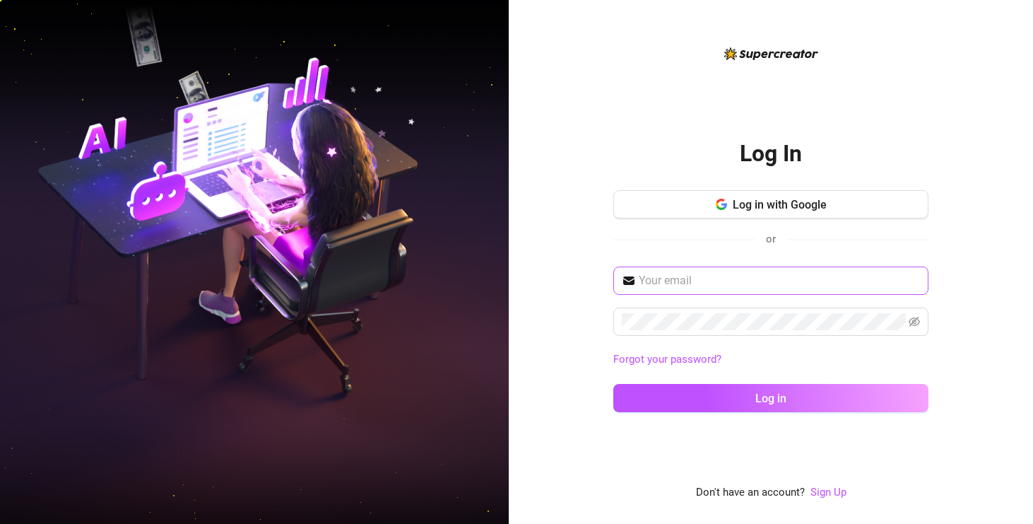  Describe the element at coordinates (771, 239) in the screenshot. I see `span: or` at that location.